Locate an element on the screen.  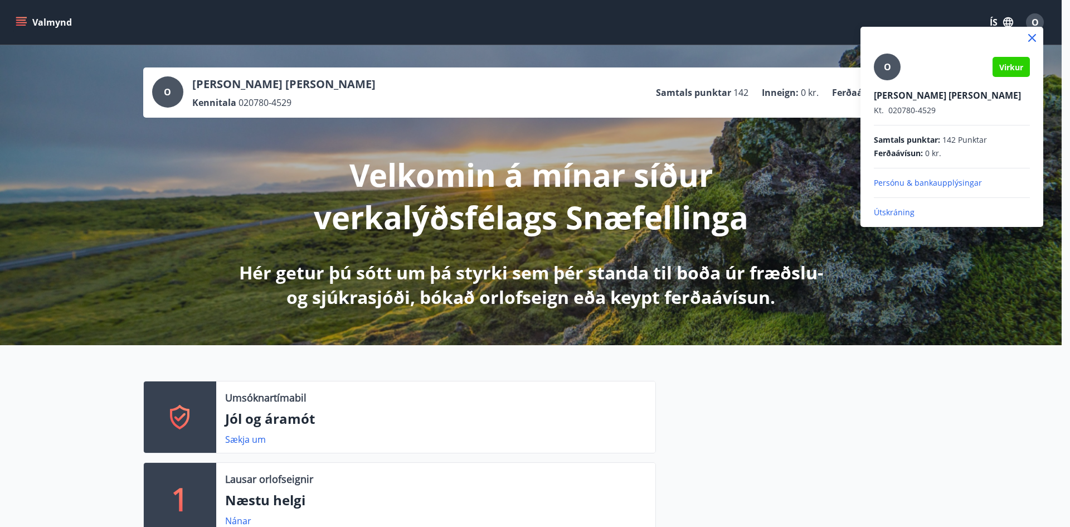
p: 020780-4529 is located at coordinates (952, 110).